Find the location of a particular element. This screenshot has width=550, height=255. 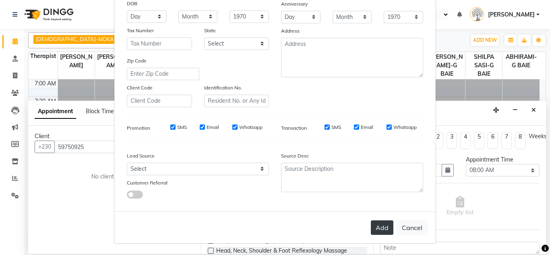

label: Lead Source is located at coordinates (140, 156).